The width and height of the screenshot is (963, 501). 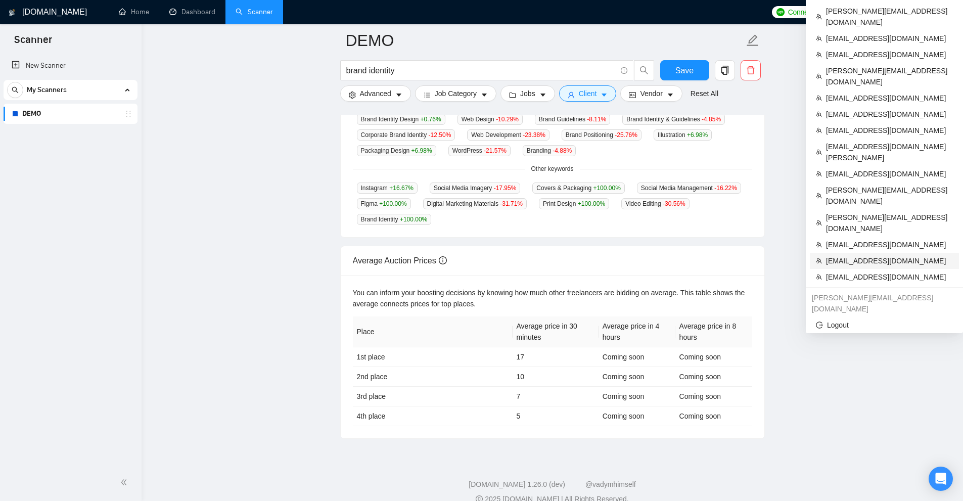 I want to click on img: logo, so click(x=12, y=13).